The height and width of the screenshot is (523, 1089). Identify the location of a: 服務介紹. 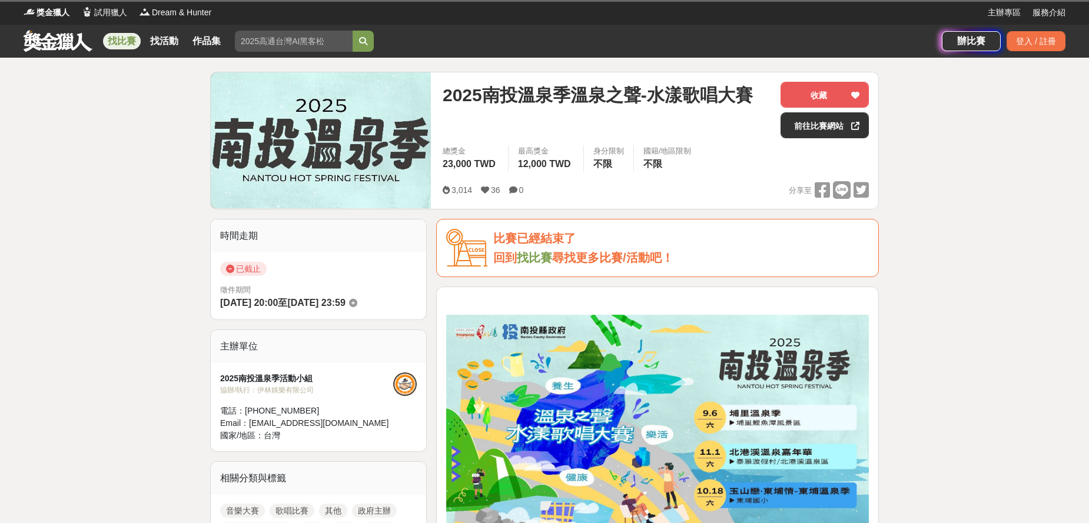
(1049, 12).